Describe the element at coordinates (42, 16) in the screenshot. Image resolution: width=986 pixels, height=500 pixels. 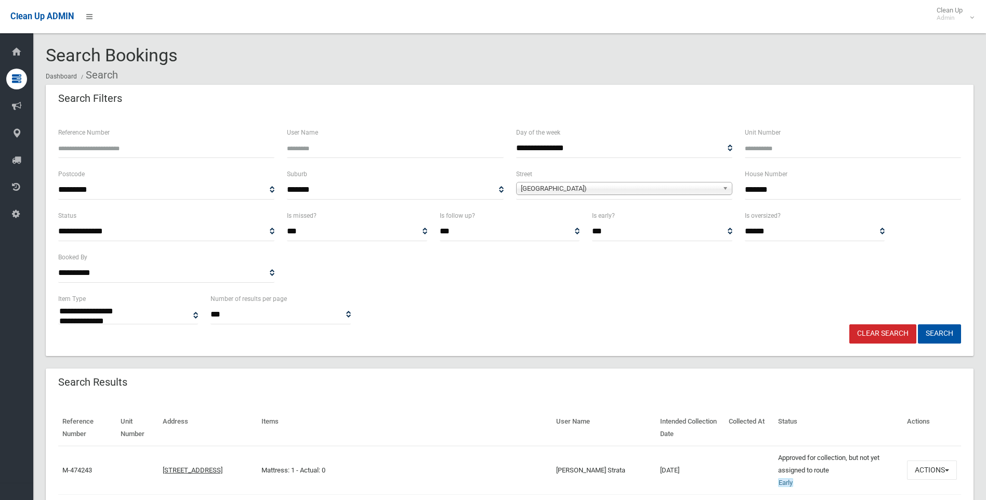
I see `span: Clean Up ADMIN` at that location.